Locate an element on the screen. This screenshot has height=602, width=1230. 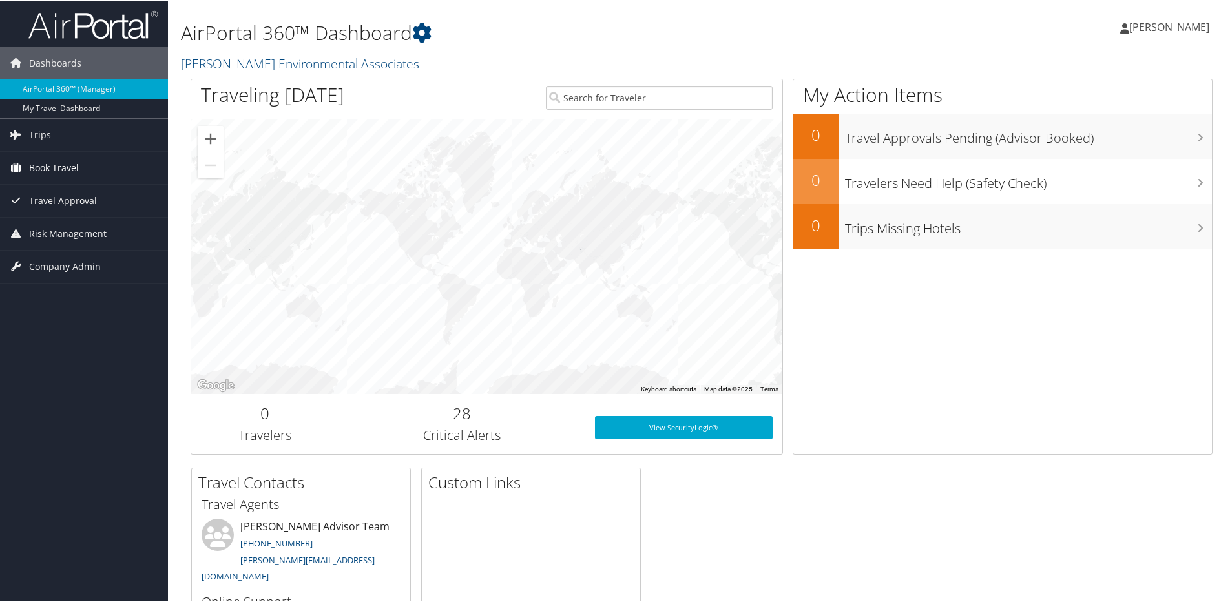
span: Risk Management is located at coordinates (68, 233).